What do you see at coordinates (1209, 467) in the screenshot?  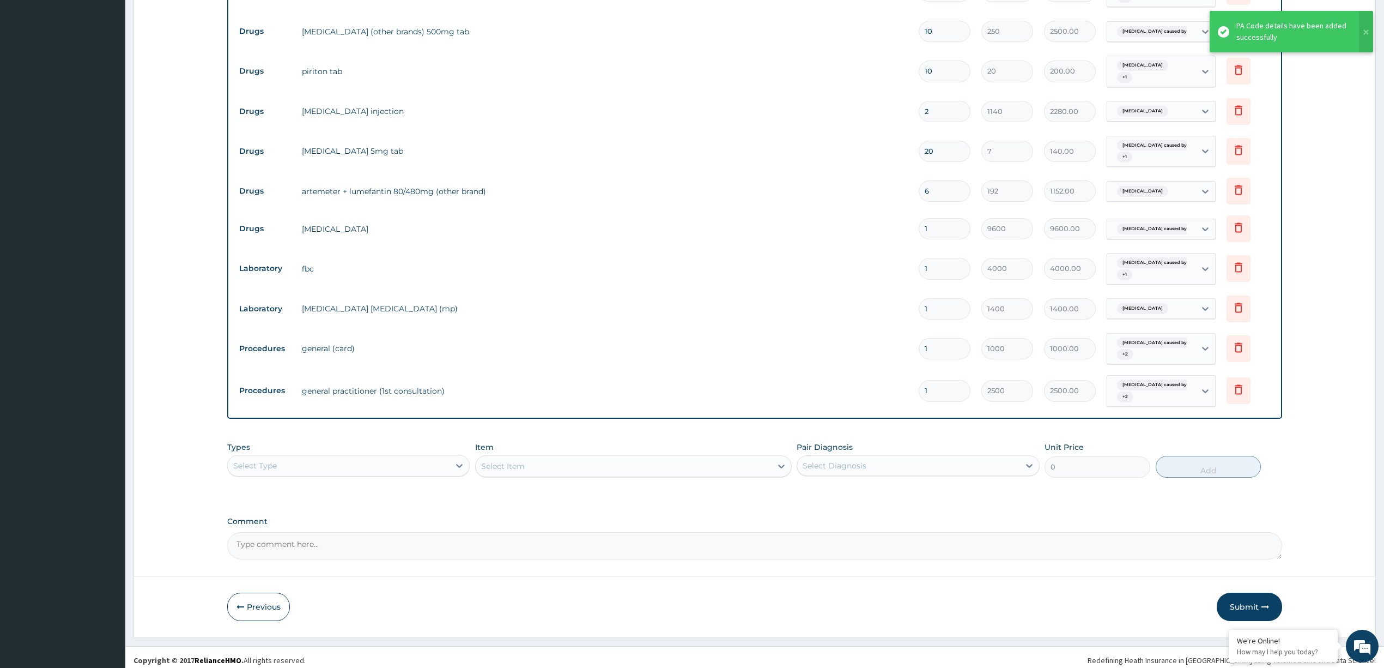 I see `button: Add` at bounding box center [1209, 467].